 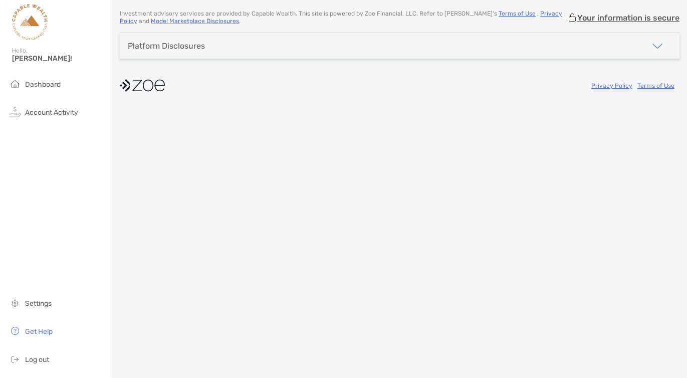 I want to click on span: Get Help, so click(x=39, y=331).